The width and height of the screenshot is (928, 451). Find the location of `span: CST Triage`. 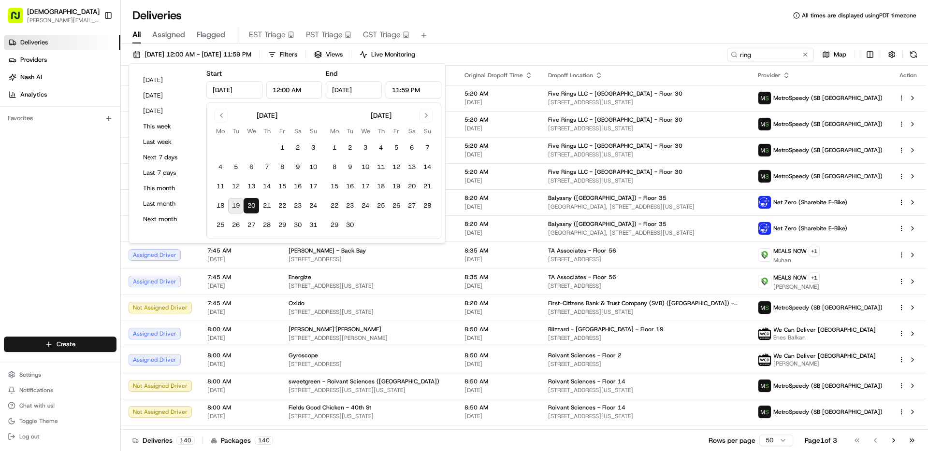

span: CST Triage is located at coordinates (382, 35).